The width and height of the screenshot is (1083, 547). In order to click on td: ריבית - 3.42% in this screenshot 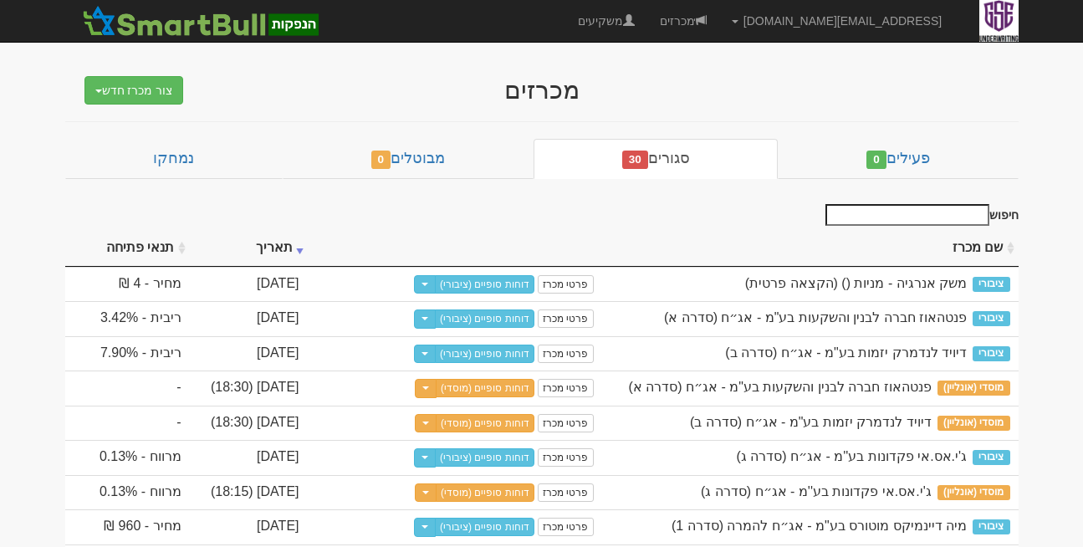, I will do `click(127, 319)`.